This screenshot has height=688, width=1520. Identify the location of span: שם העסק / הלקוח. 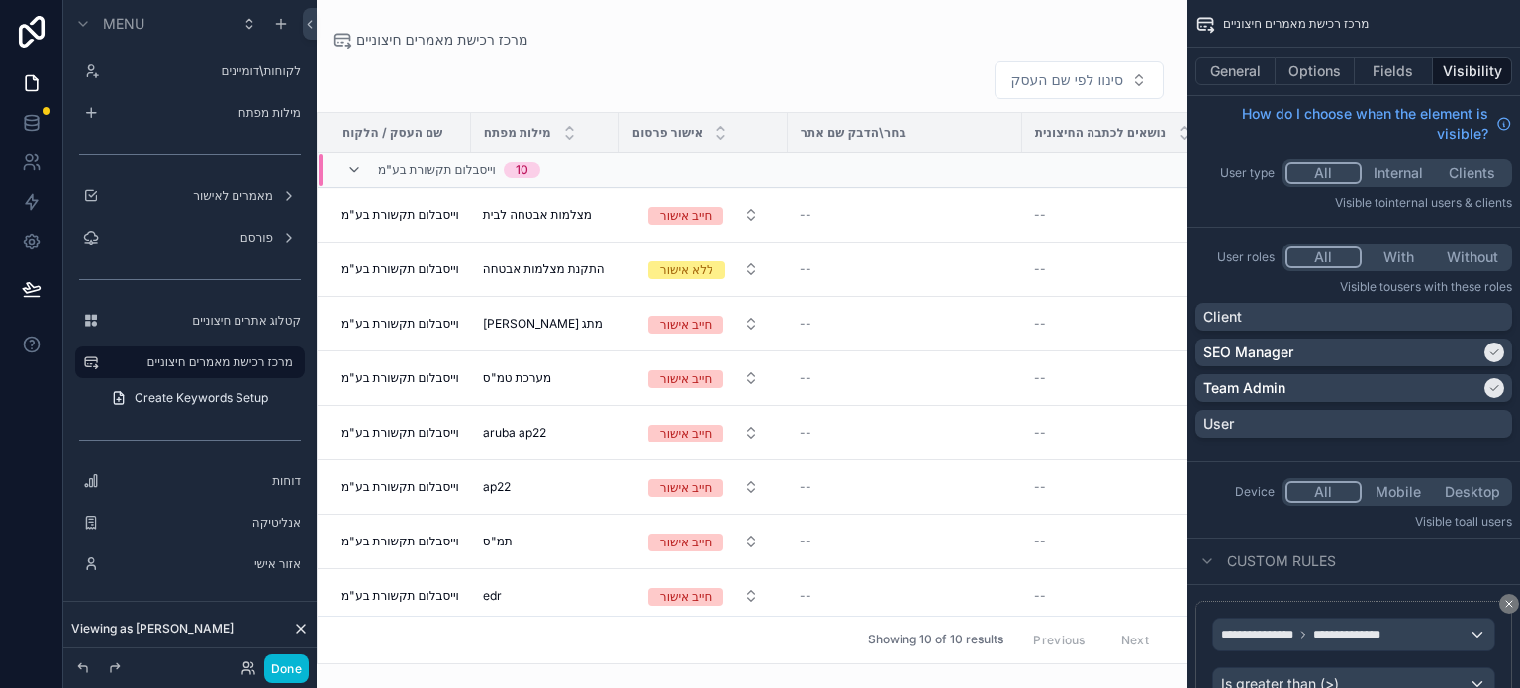
(392, 133).